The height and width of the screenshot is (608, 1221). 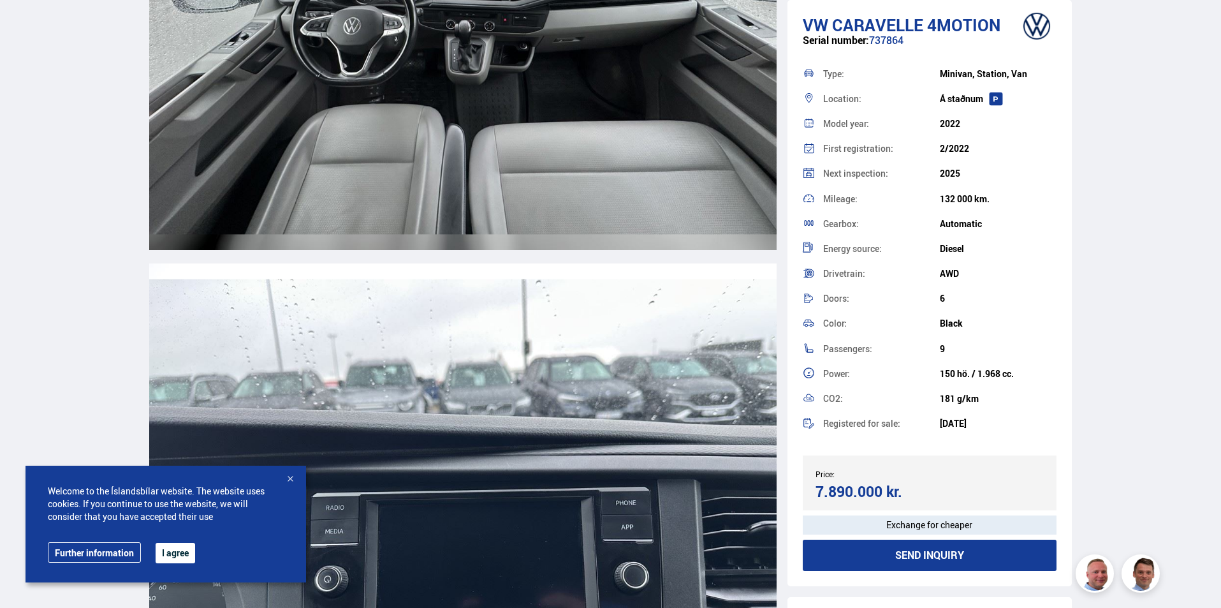 What do you see at coordinates (998, 199) in the screenshot?
I see `div: 132 000 km.` at bounding box center [998, 199].